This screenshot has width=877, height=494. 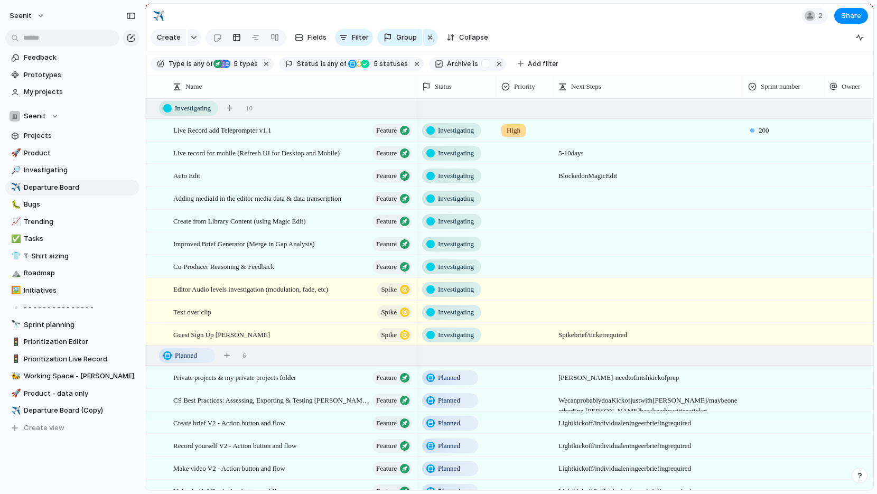 I want to click on span: any of, so click(x=336, y=64).